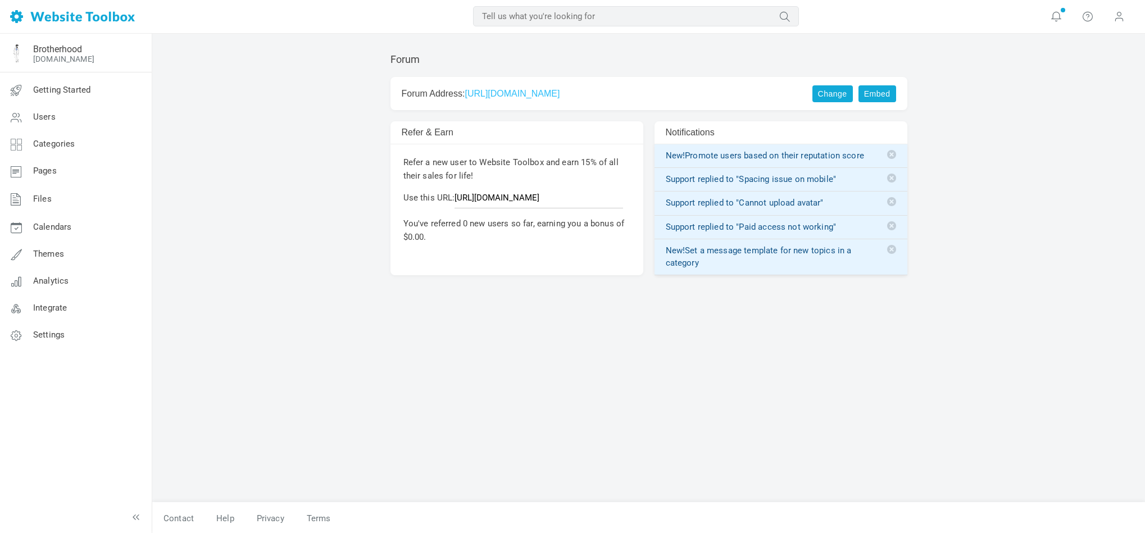 This screenshot has height=533, width=1145. Describe the element at coordinates (832, 94) in the screenshot. I see `a: Change` at that location.